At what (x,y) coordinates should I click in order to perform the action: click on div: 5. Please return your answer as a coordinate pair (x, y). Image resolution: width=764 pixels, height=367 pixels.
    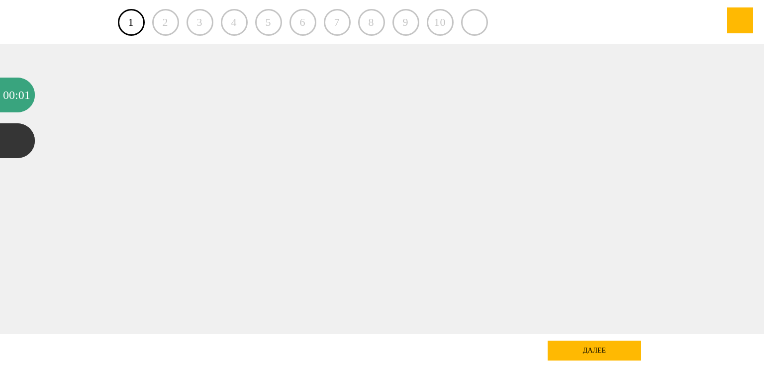
    Looking at the image, I should click on (269, 22).